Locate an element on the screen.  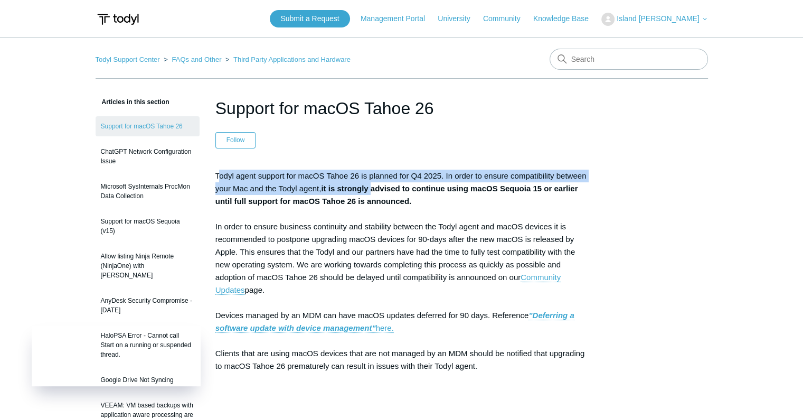
a: "Deferring a software update with device management"here. is located at coordinates (395, 321).